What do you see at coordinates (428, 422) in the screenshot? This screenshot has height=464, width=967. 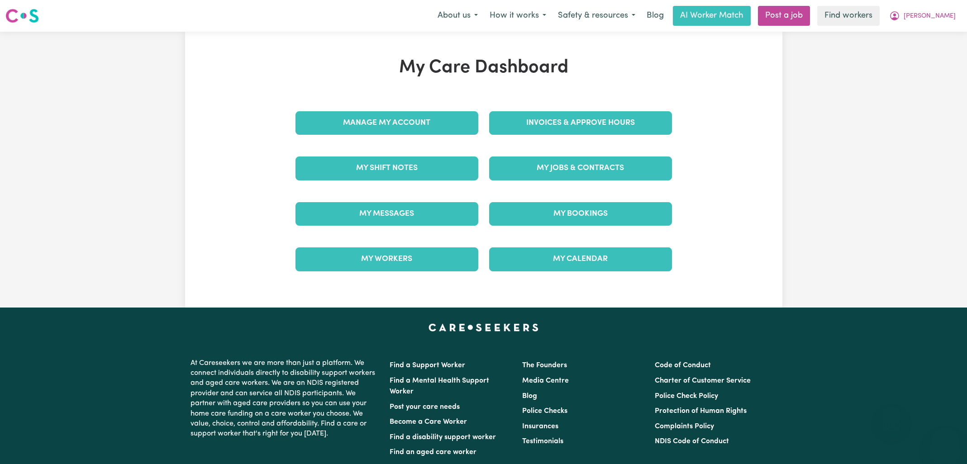 I see `a: Become a Care Worker` at bounding box center [428, 422].